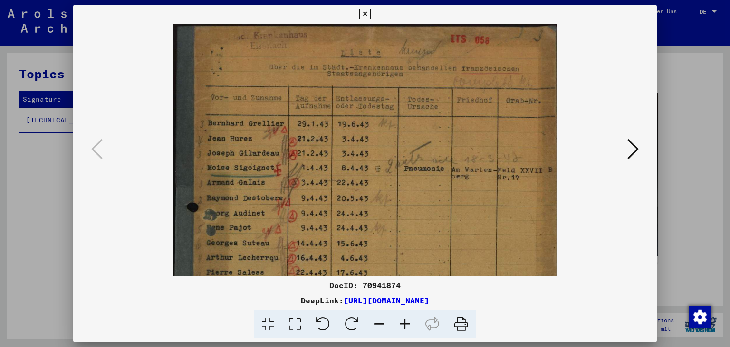  Describe the element at coordinates (699, 317) in the screenshot. I see `div: Zustimmung ändern` at that location.